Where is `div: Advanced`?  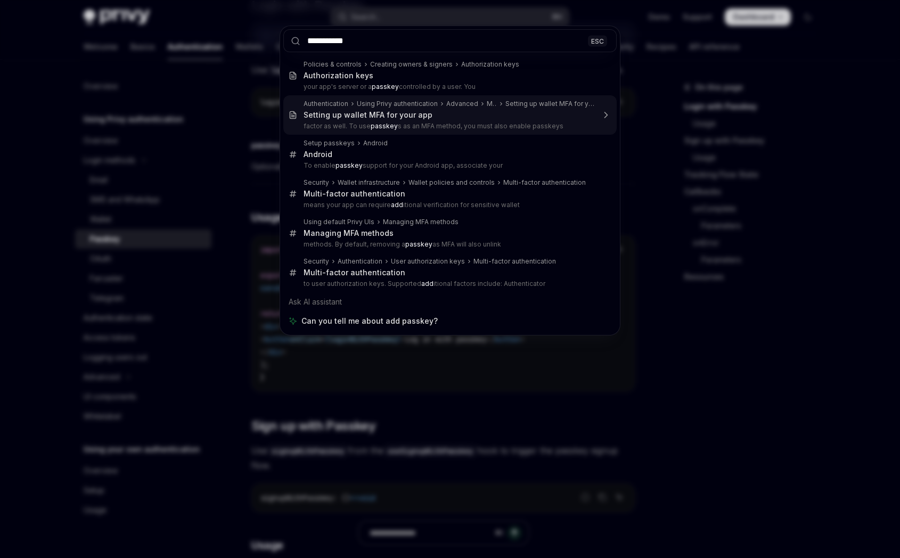 div: Advanced is located at coordinates (462, 104).